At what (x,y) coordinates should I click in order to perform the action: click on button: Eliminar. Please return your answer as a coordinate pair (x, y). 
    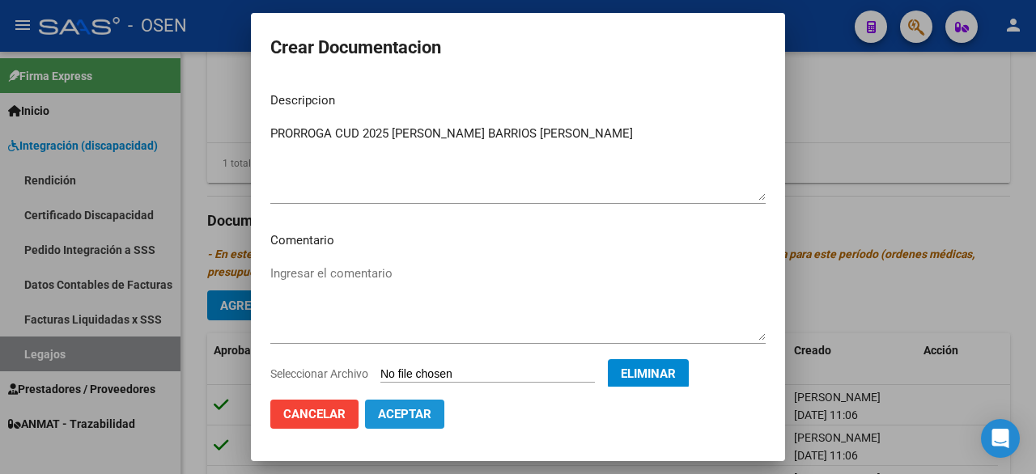
    Looking at the image, I should click on (648, 374).